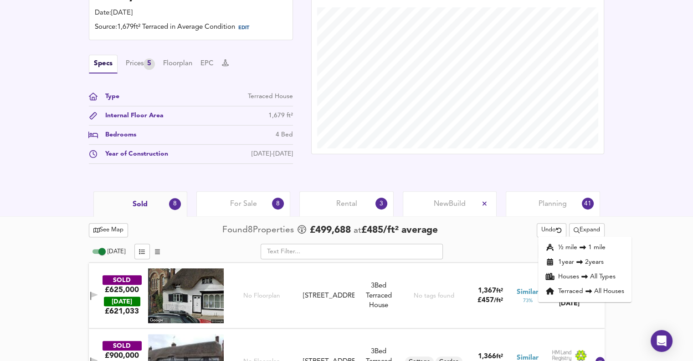 The height and width of the screenshot is (361, 693). Describe the element at coordinates (140, 204) in the screenshot. I see `span: Sold` at that location.